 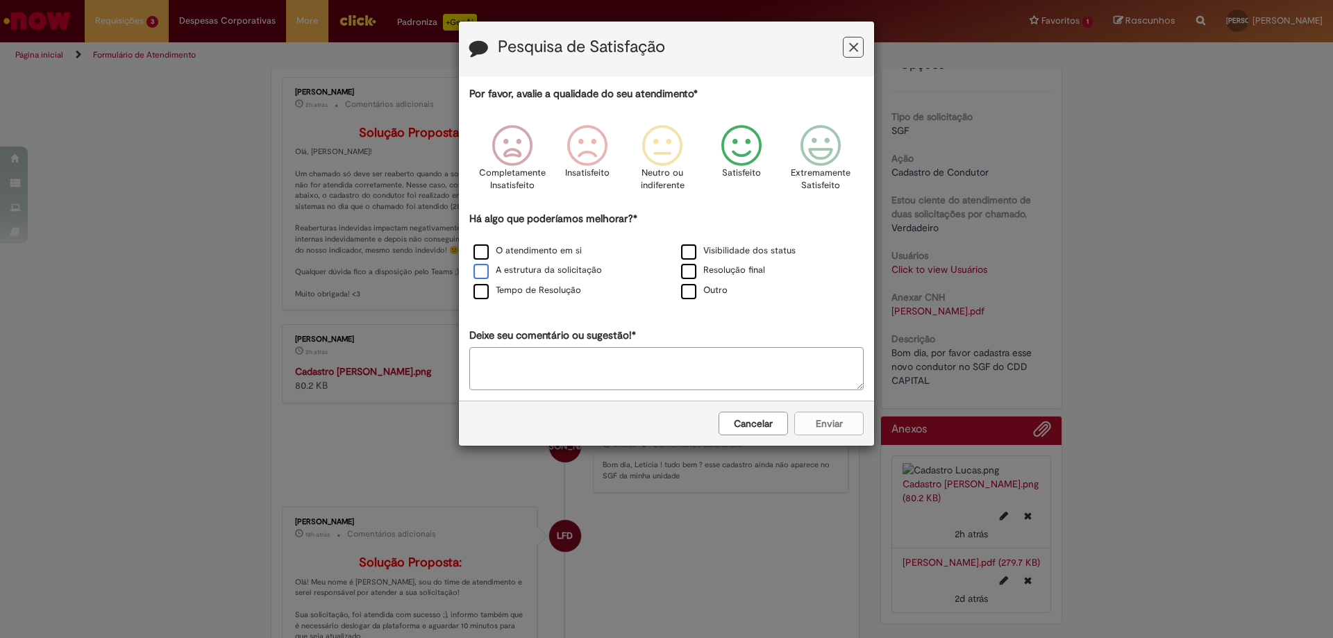 What do you see at coordinates (553, 335) in the screenshot?
I see `label: Deixe seu comentário ou sugestão!*` at bounding box center [553, 335].